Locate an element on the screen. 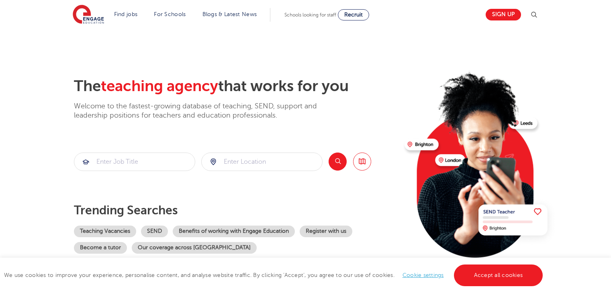  a: Accept all cookies is located at coordinates (499, 276).